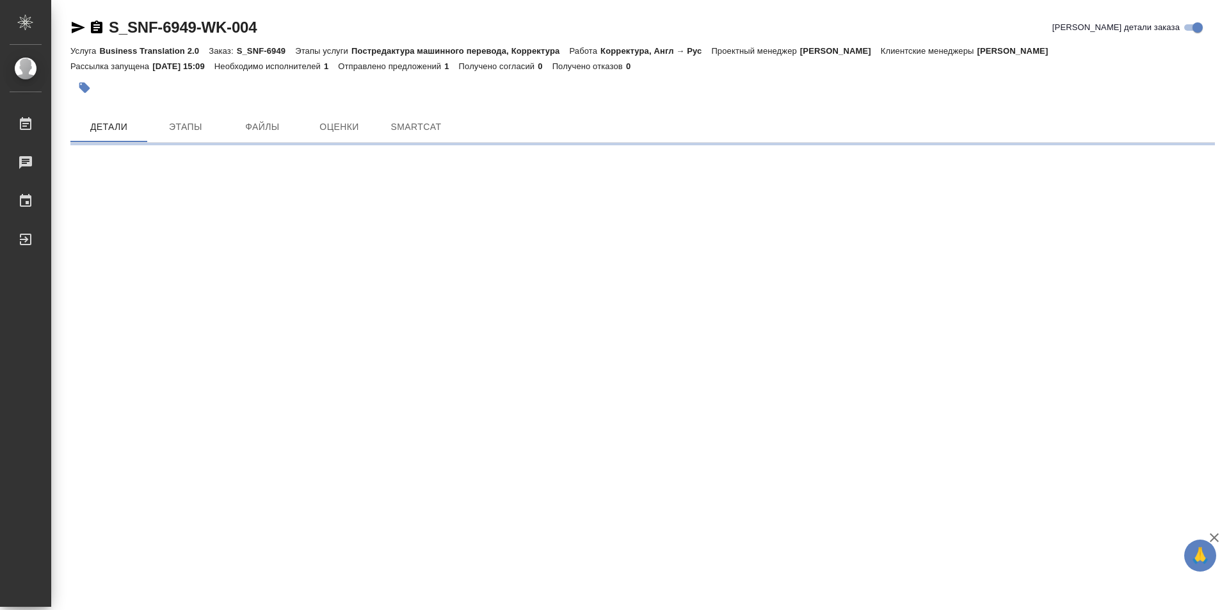 This screenshot has width=1229, height=610. I want to click on span: Этапы, so click(186, 127).